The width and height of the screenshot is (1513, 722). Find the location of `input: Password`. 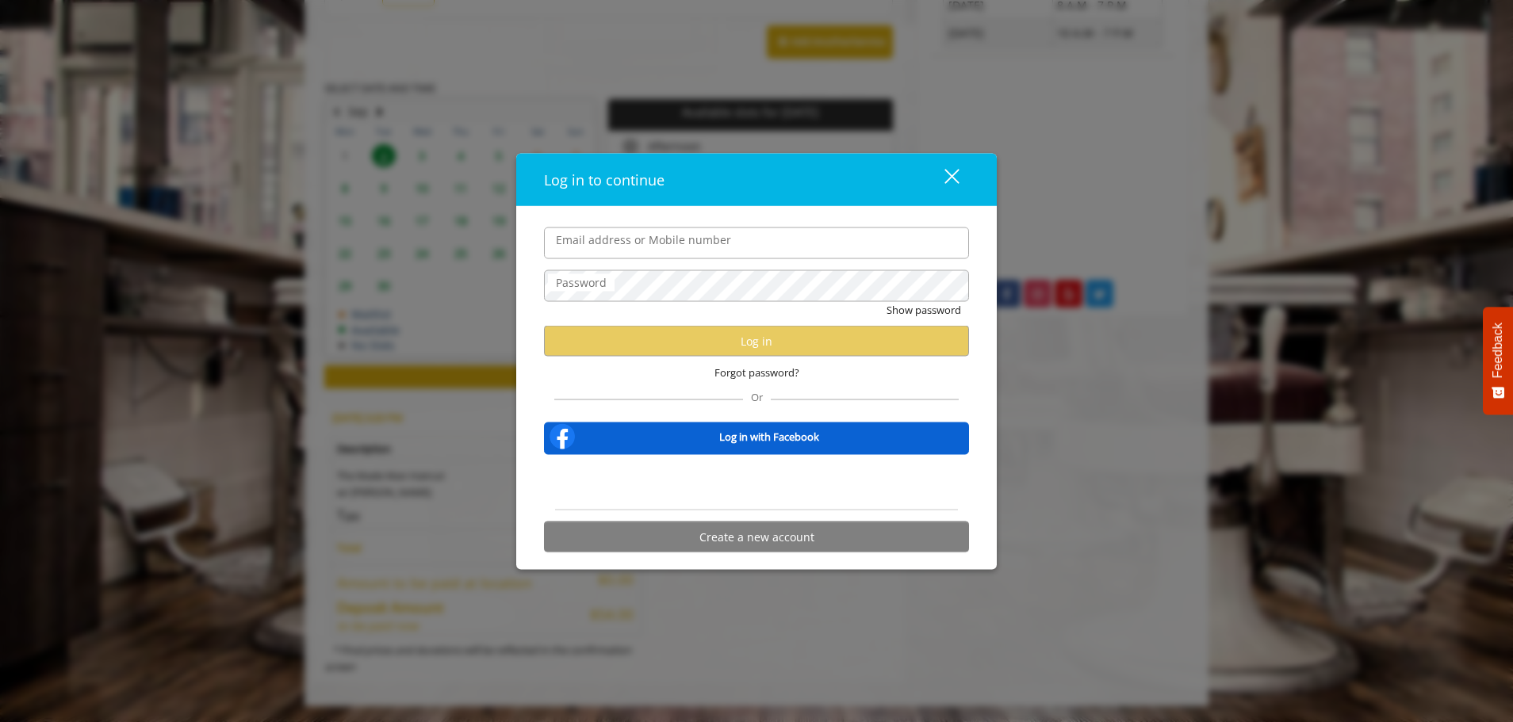

input: Password is located at coordinates (756, 285).